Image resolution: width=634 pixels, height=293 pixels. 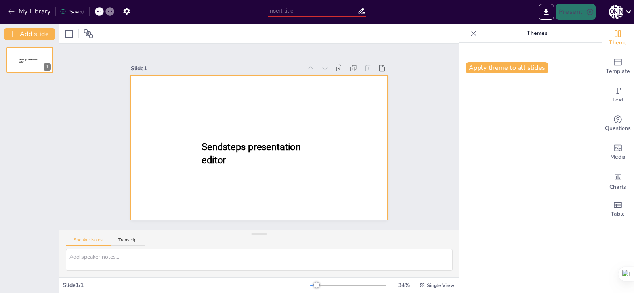 What do you see at coordinates (29, 34) in the screenshot?
I see `button: Add slide` at bounding box center [29, 34].